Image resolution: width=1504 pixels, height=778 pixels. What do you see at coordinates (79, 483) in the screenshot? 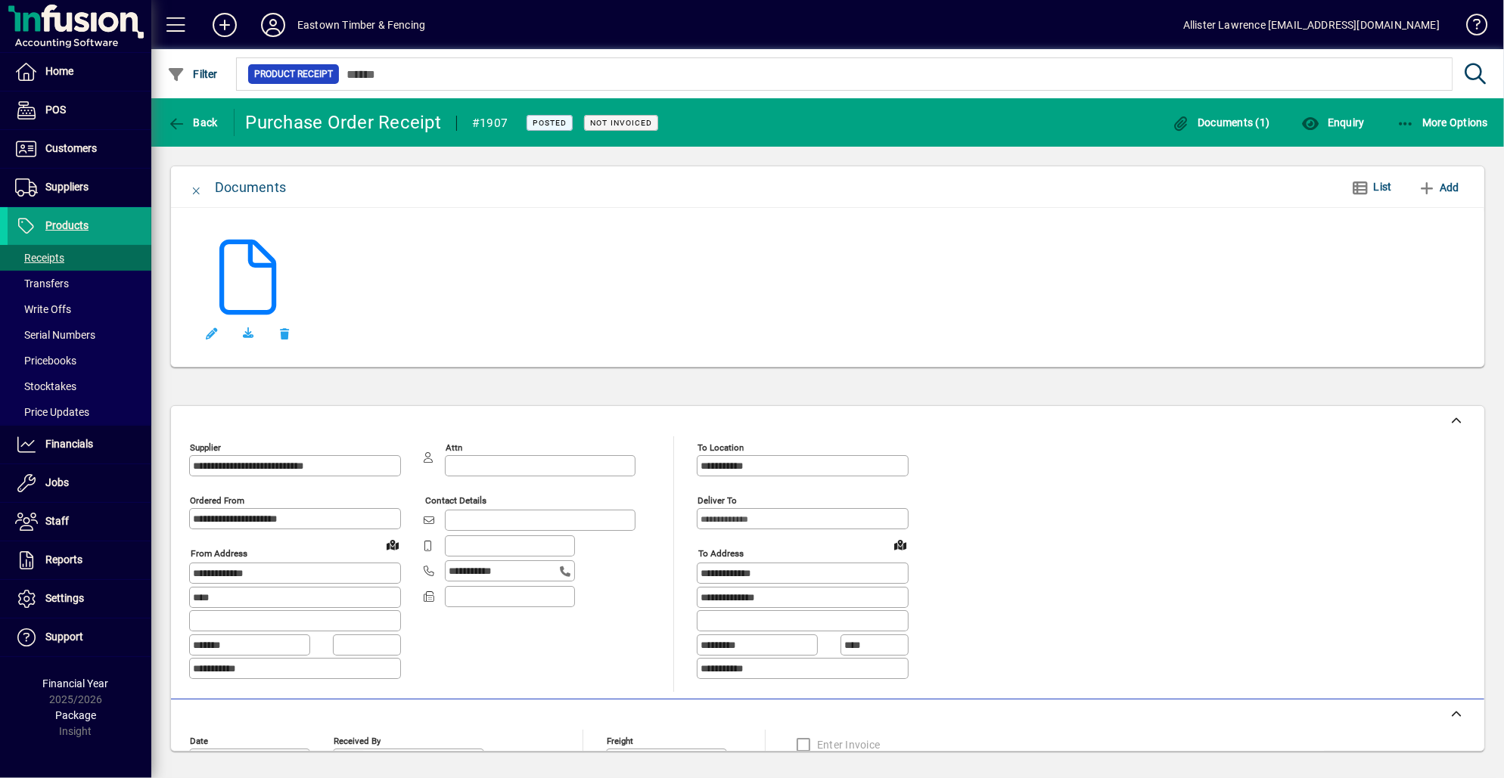
I see `a: Jobs` at bounding box center [79, 483].